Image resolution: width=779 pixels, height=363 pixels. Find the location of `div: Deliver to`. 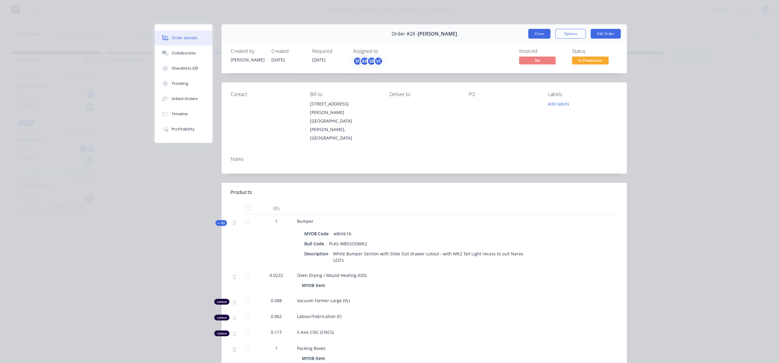

div: Deliver to is located at coordinates (424, 94).